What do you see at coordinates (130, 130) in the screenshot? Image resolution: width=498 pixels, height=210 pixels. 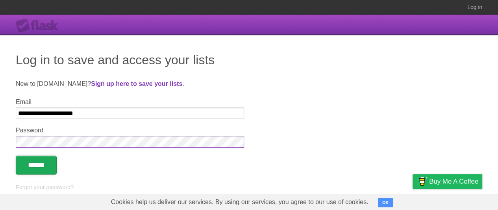 I see `label: Password` at bounding box center [130, 130].